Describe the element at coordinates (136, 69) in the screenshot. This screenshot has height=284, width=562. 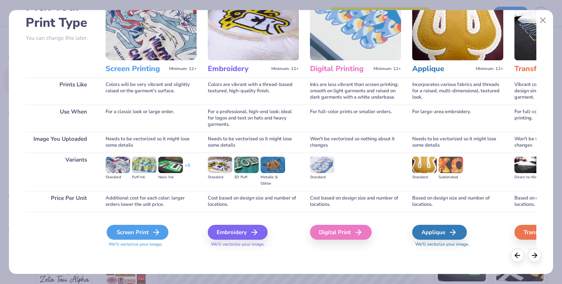
I see `h3: Screen Printing` at that location.